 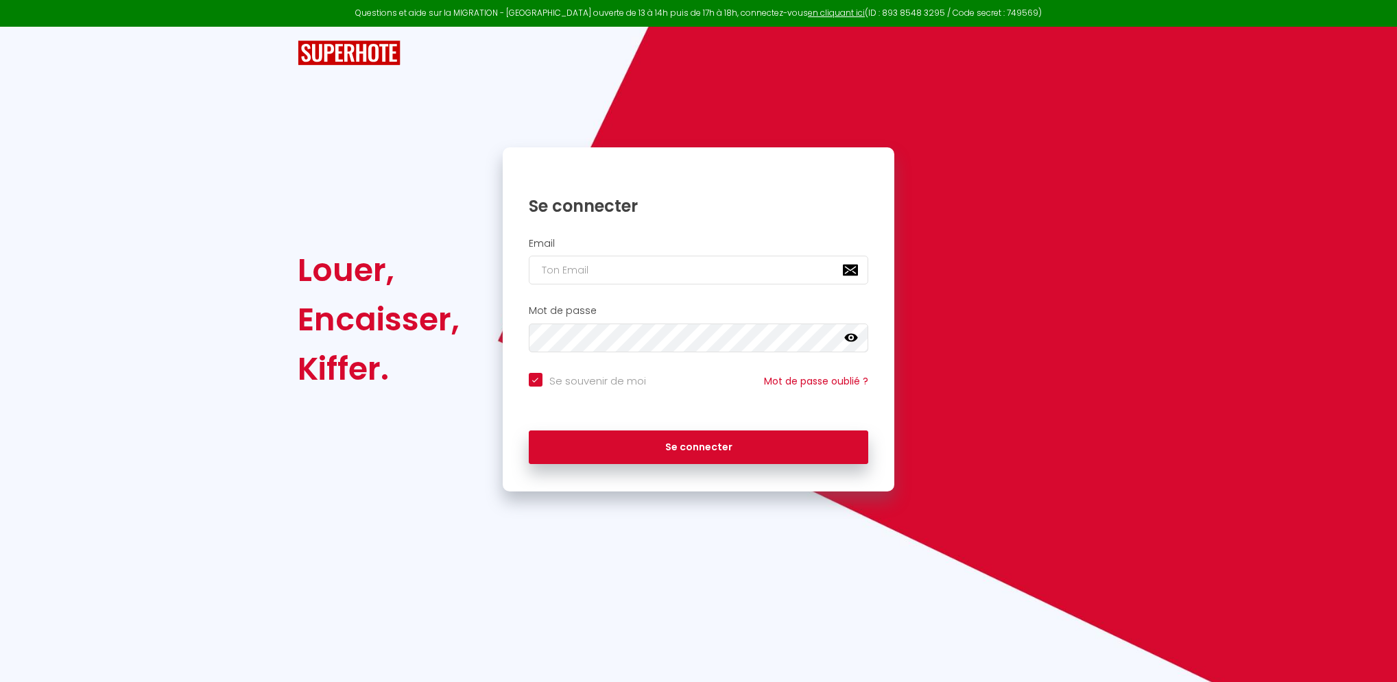 What do you see at coordinates (378, 270) in the screenshot?
I see `div: Louer,` at bounding box center [378, 270].